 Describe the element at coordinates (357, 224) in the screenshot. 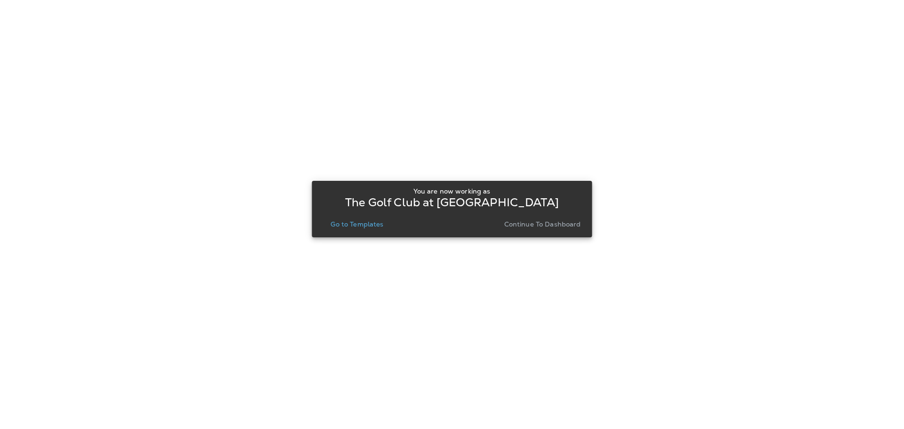

I see `p: Go to Templates` at that location.